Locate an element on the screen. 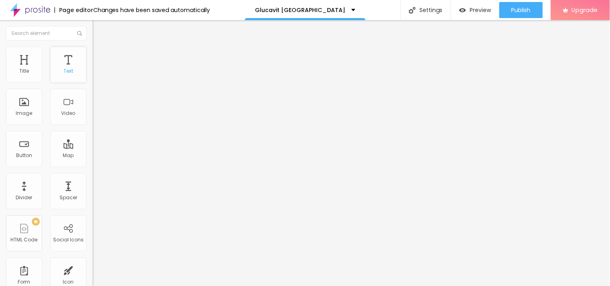 The height and width of the screenshot is (286, 610). div: Map is located at coordinates (68, 156).